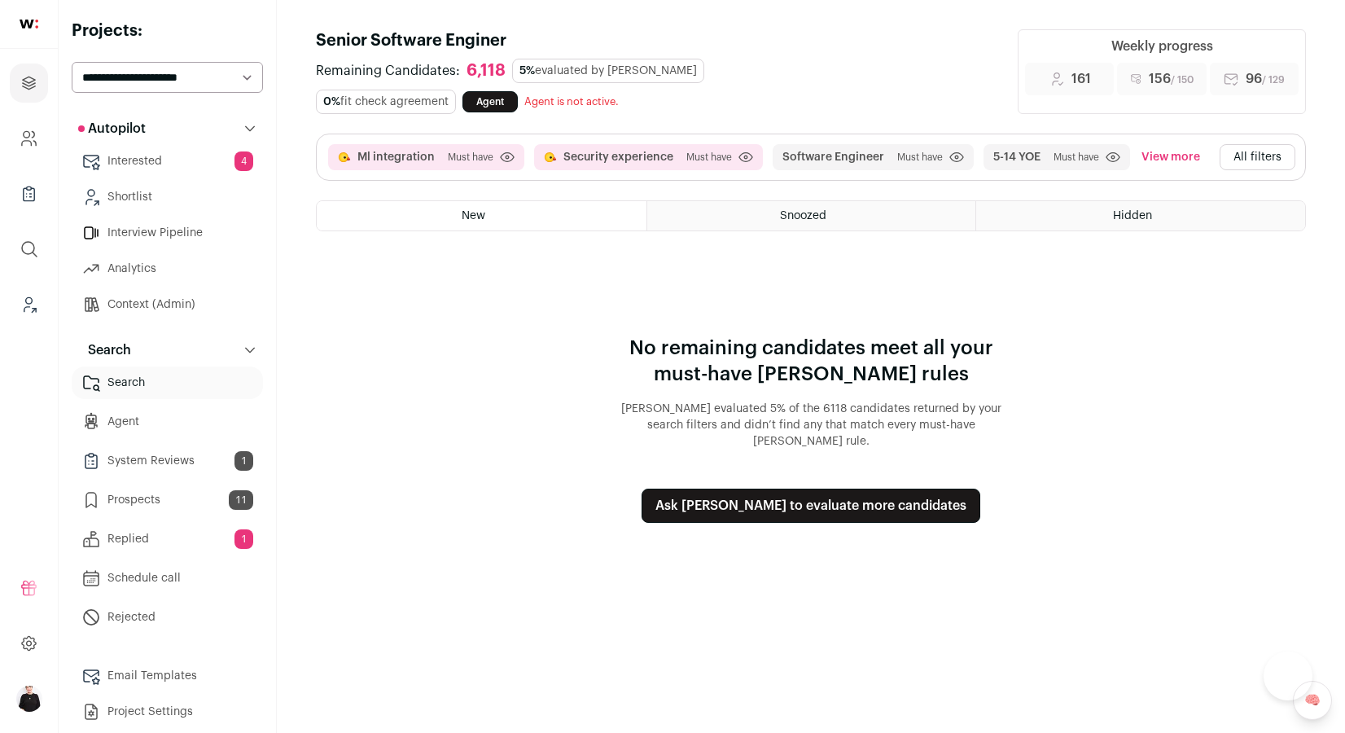 The width and height of the screenshot is (1345, 733). Describe the element at coordinates (1171, 79) in the screenshot. I see `span: 156` at that location.